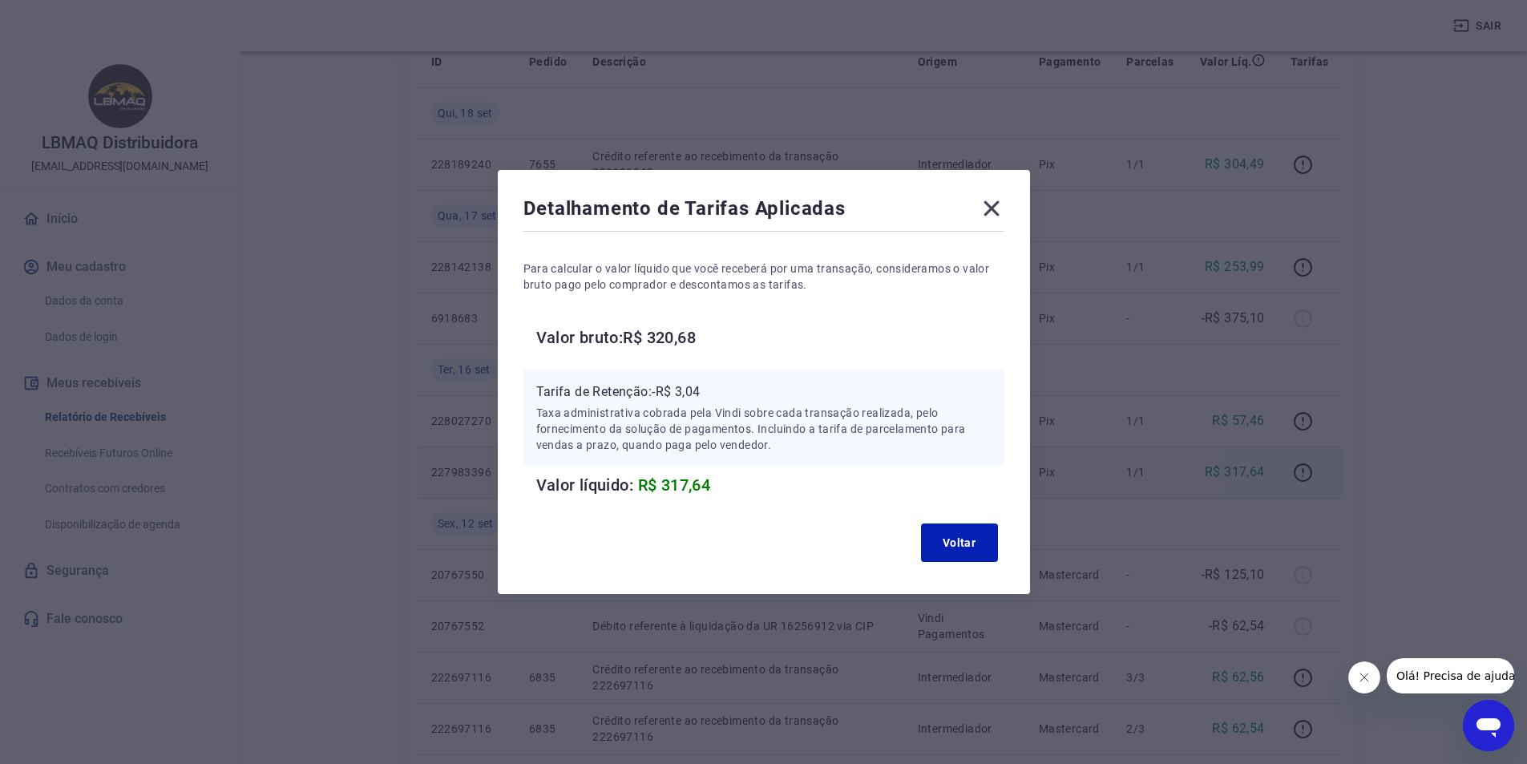 The width and height of the screenshot is (1527, 764). Describe the element at coordinates (770, 485) in the screenshot. I see `h6: Valor líquido:` at that location.